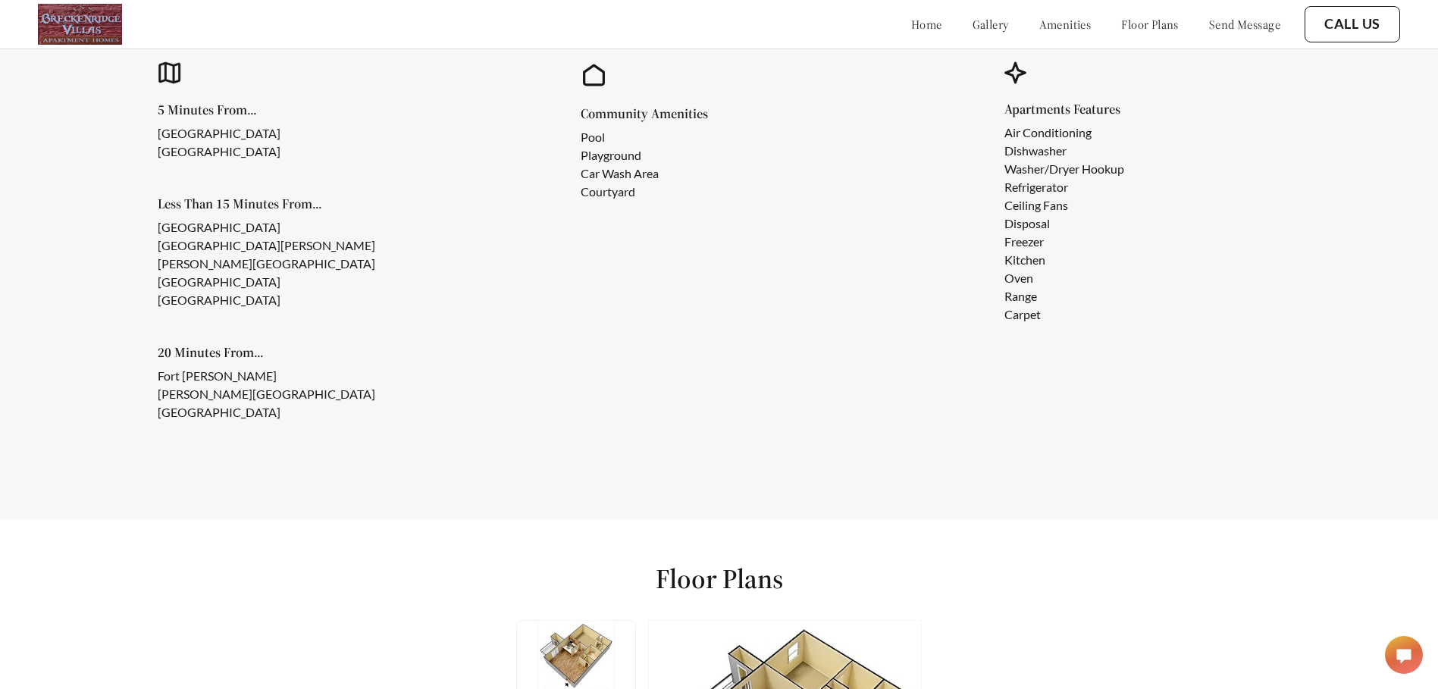 The image size is (1438, 689). Describe the element at coordinates (1064, 151) in the screenshot. I see `li: Dishwasher` at that location.